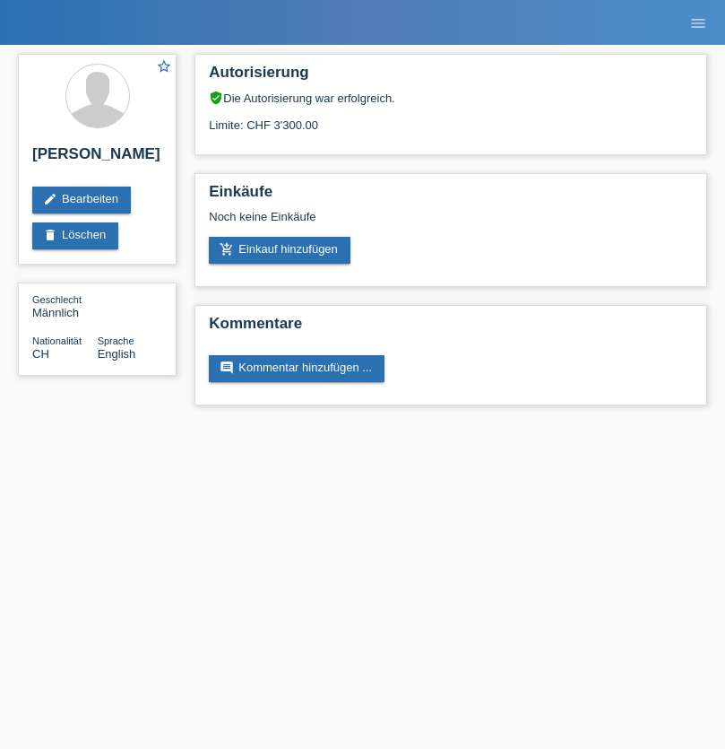  I want to click on i: comment, so click(227, 368).